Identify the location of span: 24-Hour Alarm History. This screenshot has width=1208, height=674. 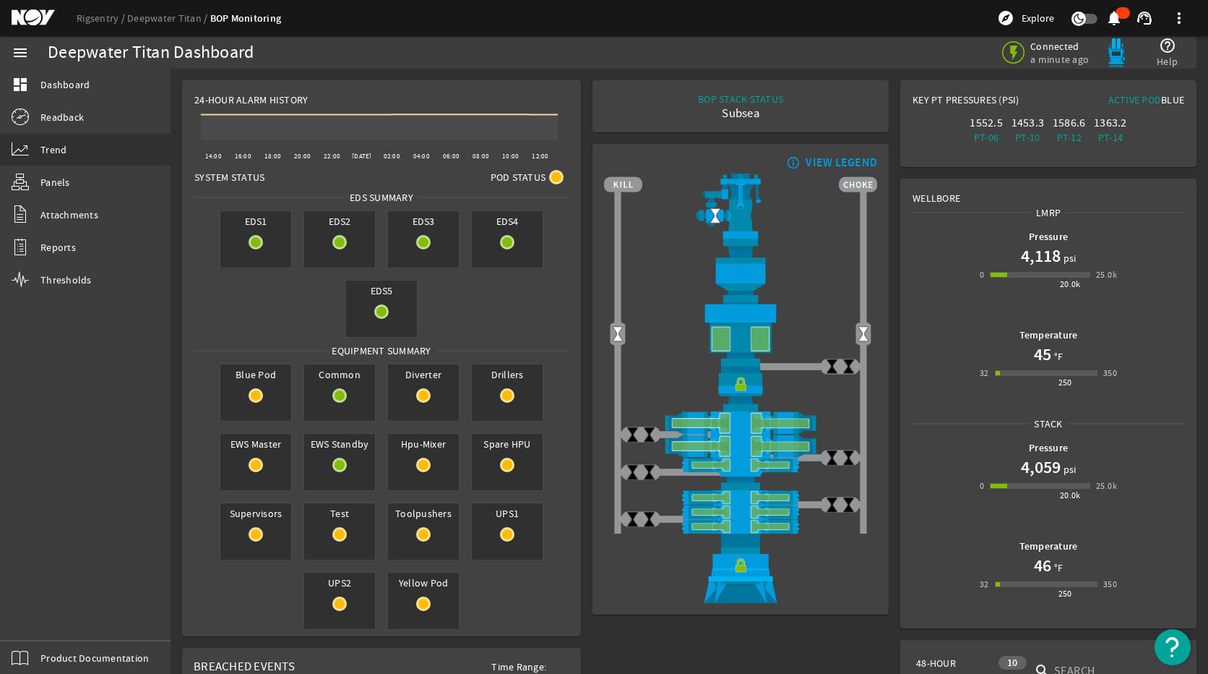
(251, 100).